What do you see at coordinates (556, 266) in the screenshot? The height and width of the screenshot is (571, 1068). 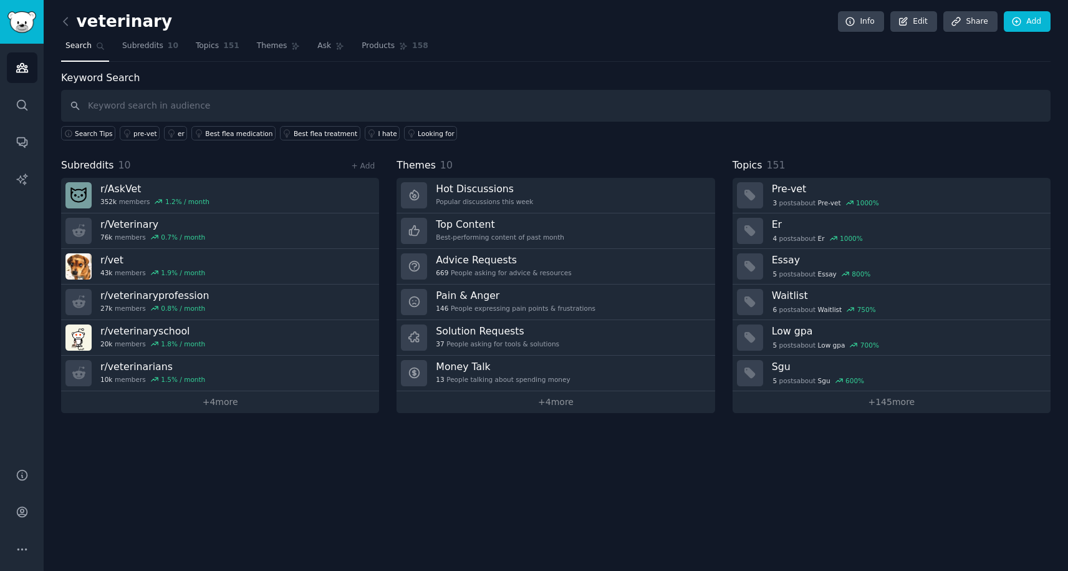 I see `a: Advice Requests669People asking for advice & resources` at bounding box center [556, 266].